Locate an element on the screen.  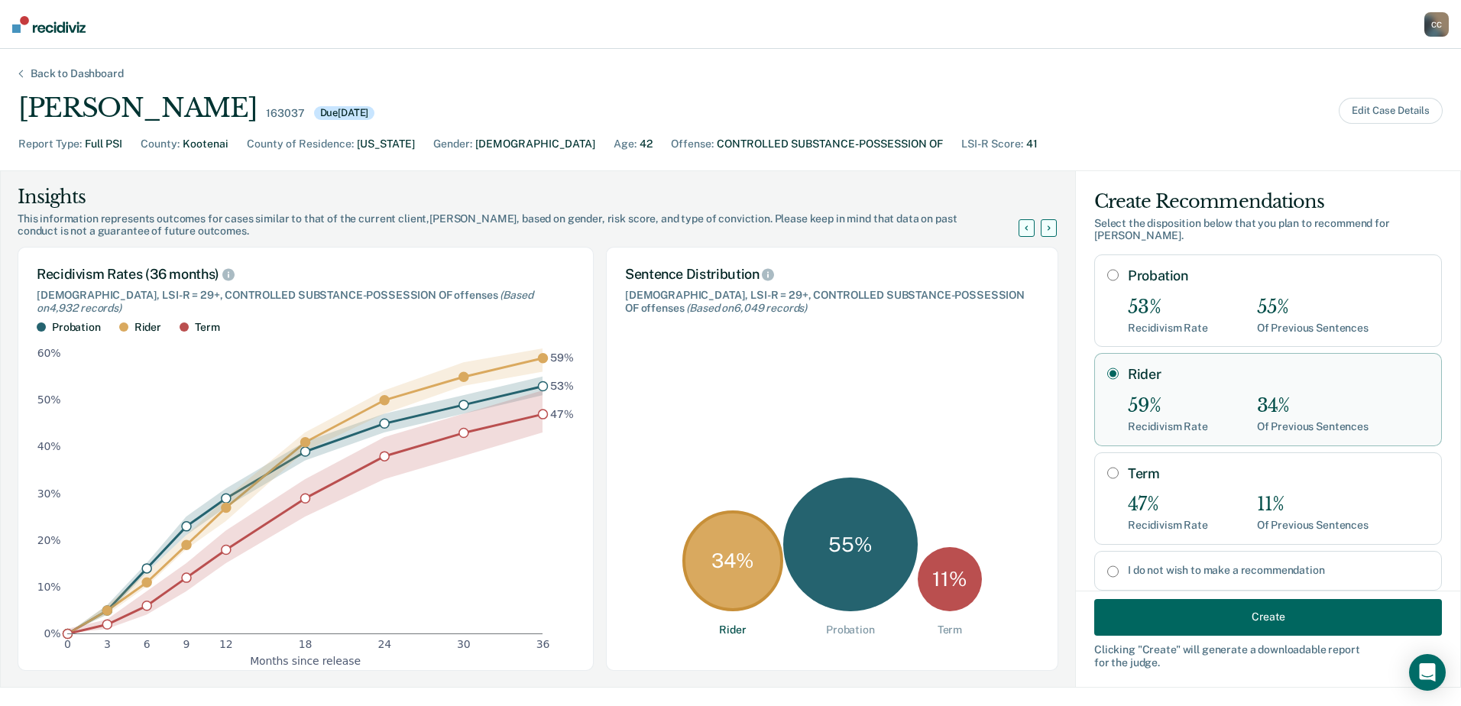
div: Create Recommendations is located at coordinates (1268, 202).